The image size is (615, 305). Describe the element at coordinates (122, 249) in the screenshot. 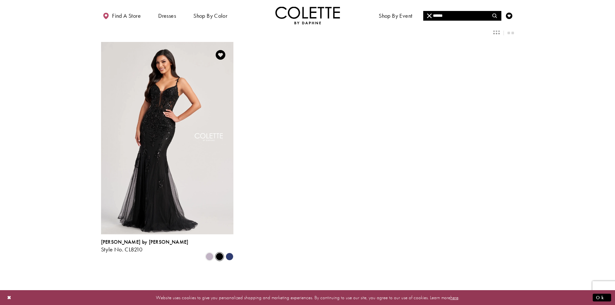

I see `span: Style No. CL8210` at that location.